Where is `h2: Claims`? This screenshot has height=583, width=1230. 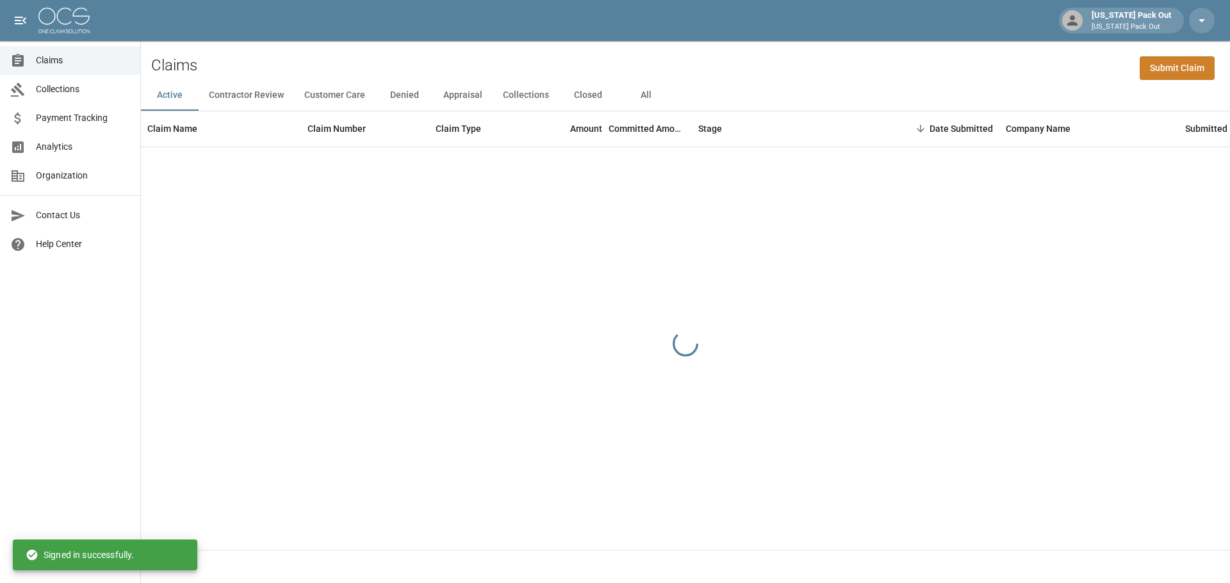
h2: Claims is located at coordinates (174, 65).